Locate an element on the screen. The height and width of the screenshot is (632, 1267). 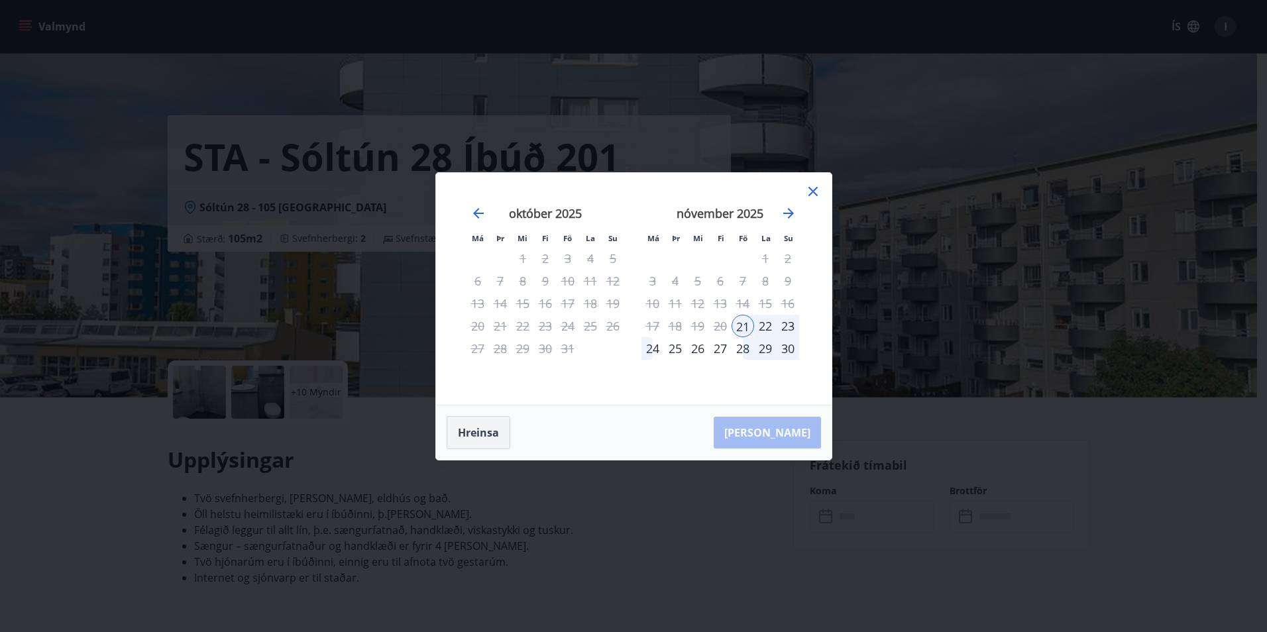
td: Not available. fimmtudagur, 9. október 2025 is located at coordinates (545, 281).